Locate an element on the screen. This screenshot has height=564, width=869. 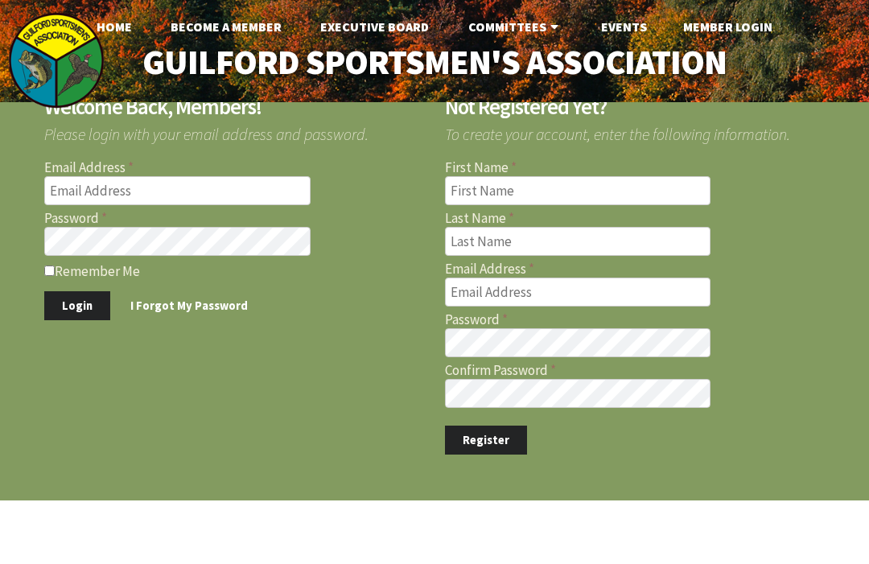
label: First Name is located at coordinates (635, 167).